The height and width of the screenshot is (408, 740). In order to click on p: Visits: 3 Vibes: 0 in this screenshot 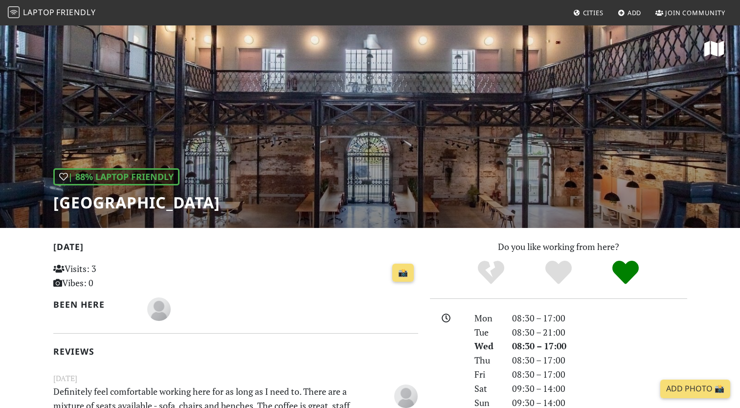, I will do `click(110, 276)`.